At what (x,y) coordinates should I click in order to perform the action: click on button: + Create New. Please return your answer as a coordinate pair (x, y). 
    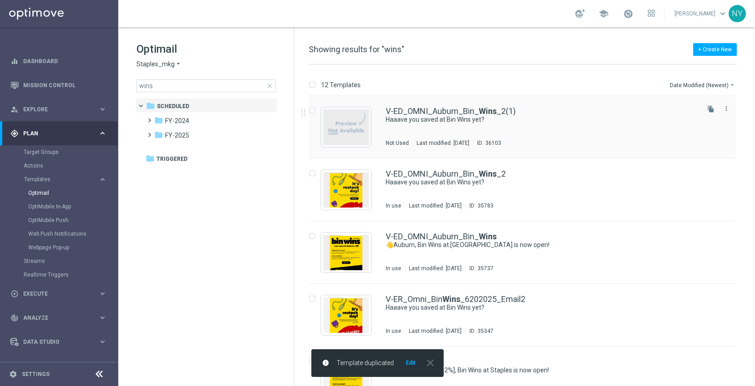
    Looking at the image, I should click on (715, 50).